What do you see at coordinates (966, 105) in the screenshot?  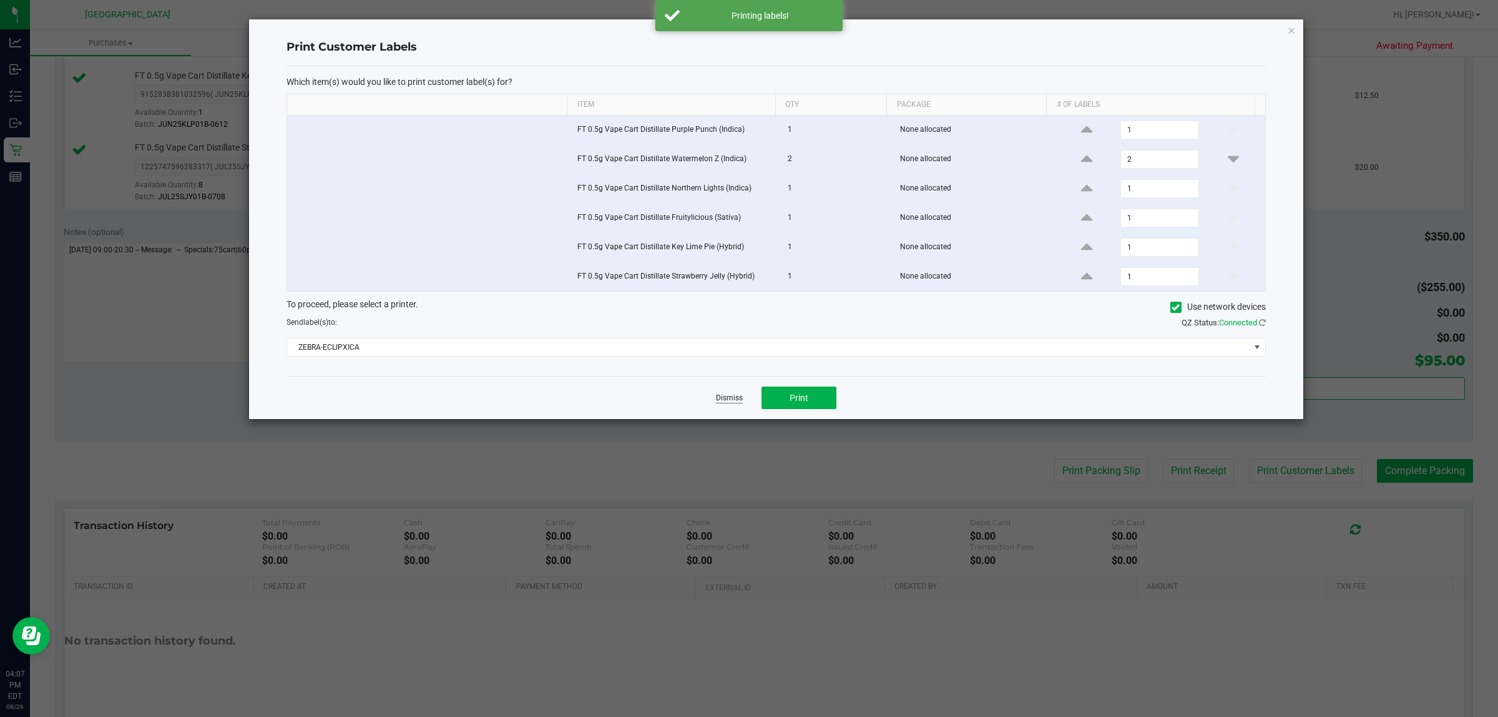 I see `th: Package` at bounding box center [966, 105].